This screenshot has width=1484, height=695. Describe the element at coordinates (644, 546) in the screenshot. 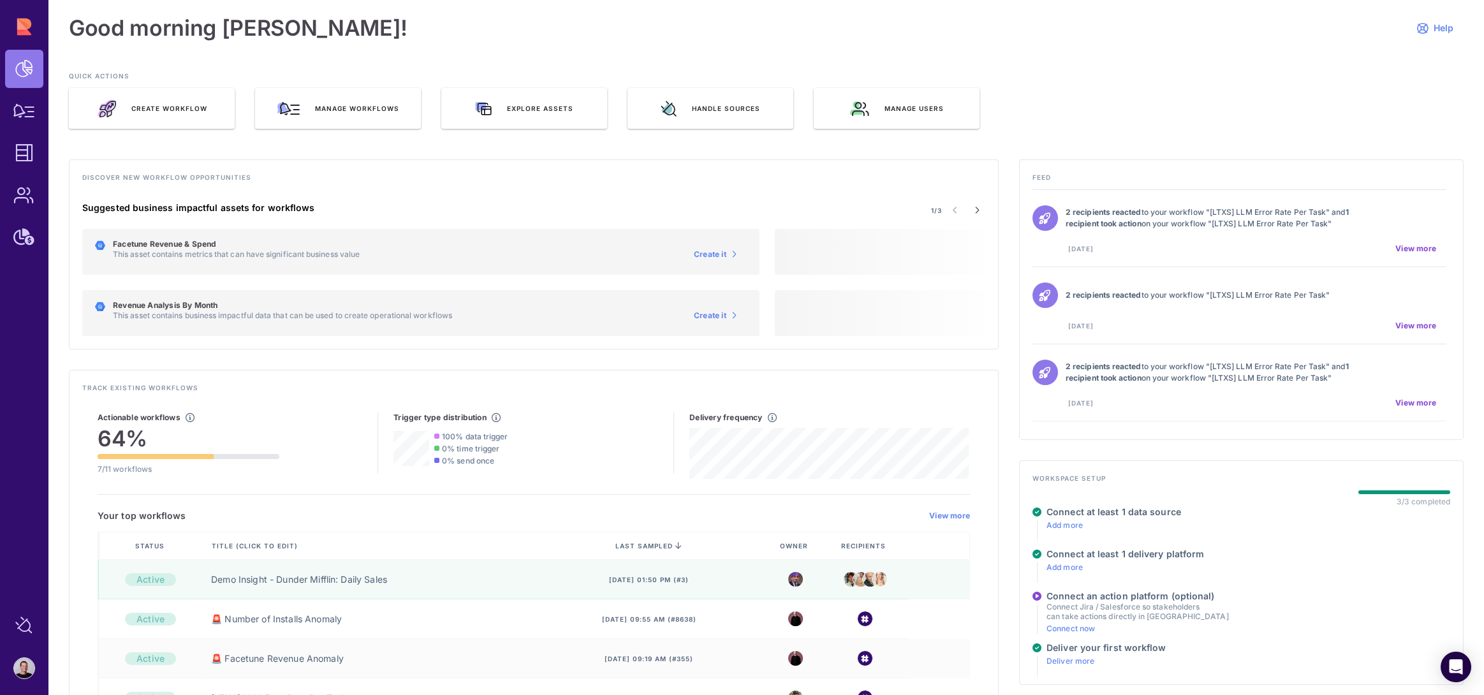

I see `span: last sampled` at that location.